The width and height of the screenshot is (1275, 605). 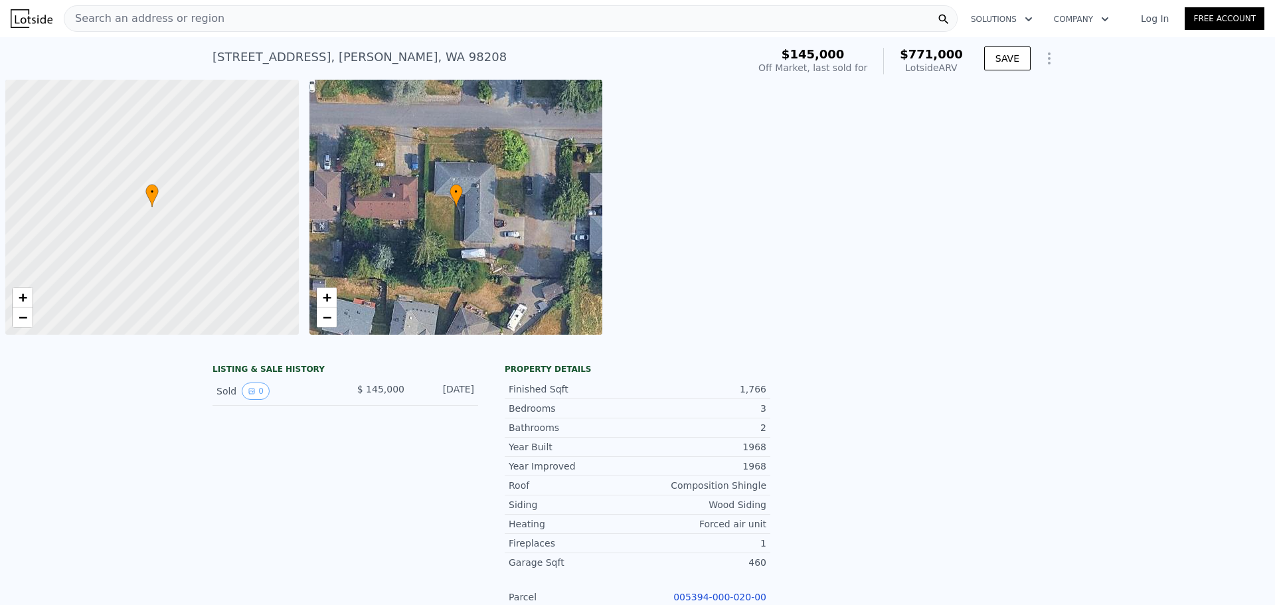 What do you see at coordinates (573, 428) in the screenshot?
I see `div: Bathrooms` at bounding box center [573, 428].